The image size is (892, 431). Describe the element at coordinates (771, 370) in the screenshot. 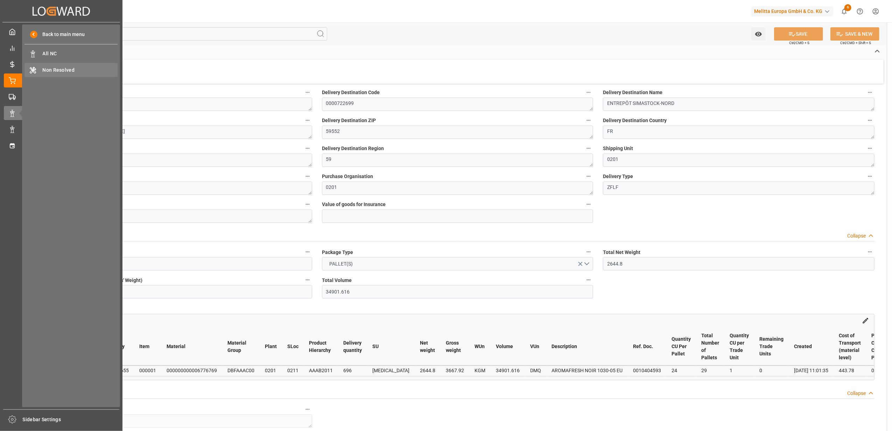

I see `div: 0` at that location.